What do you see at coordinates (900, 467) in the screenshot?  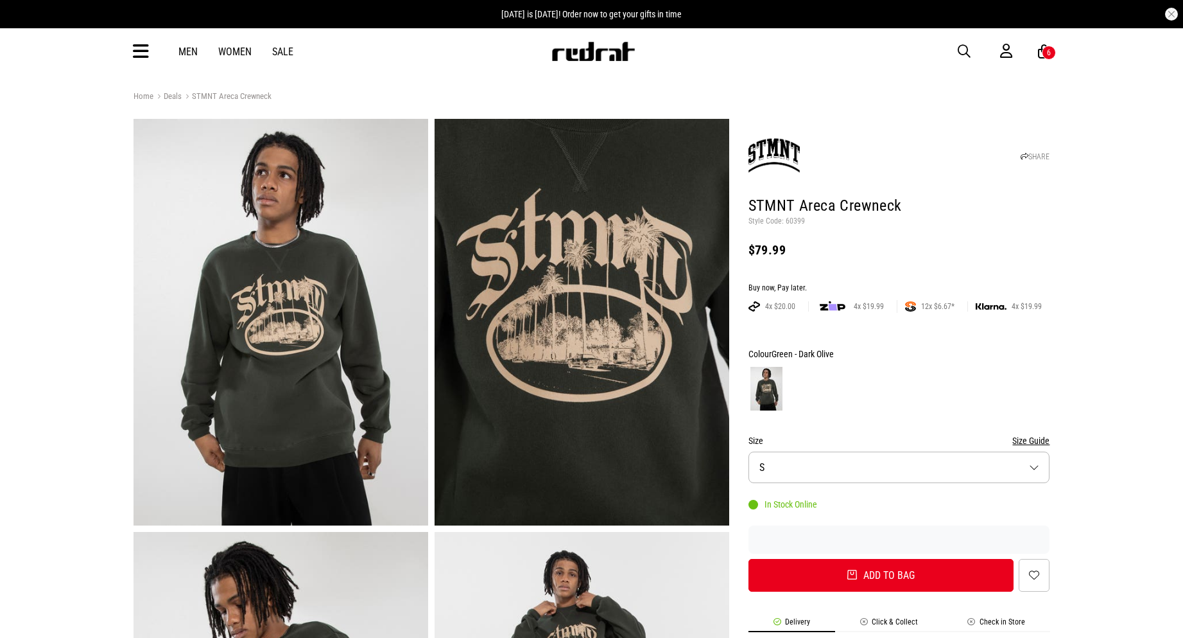 I see `button: S` at bounding box center [900, 467].